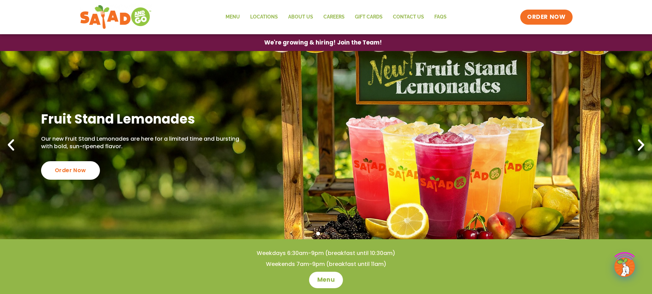  I want to click on div: Next slide, so click(642, 145).